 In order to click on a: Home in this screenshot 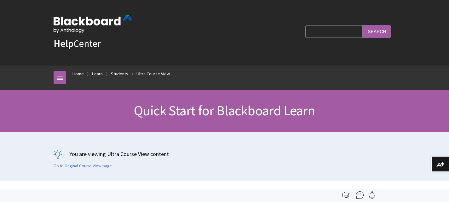, I will do `click(78, 74)`.